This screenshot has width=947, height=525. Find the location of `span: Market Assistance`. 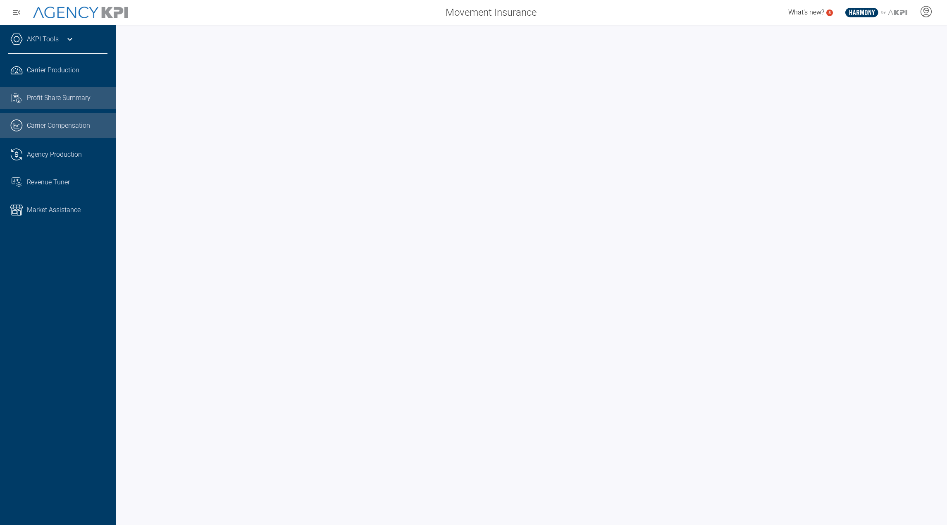

span: Market Assistance is located at coordinates (54, 210).